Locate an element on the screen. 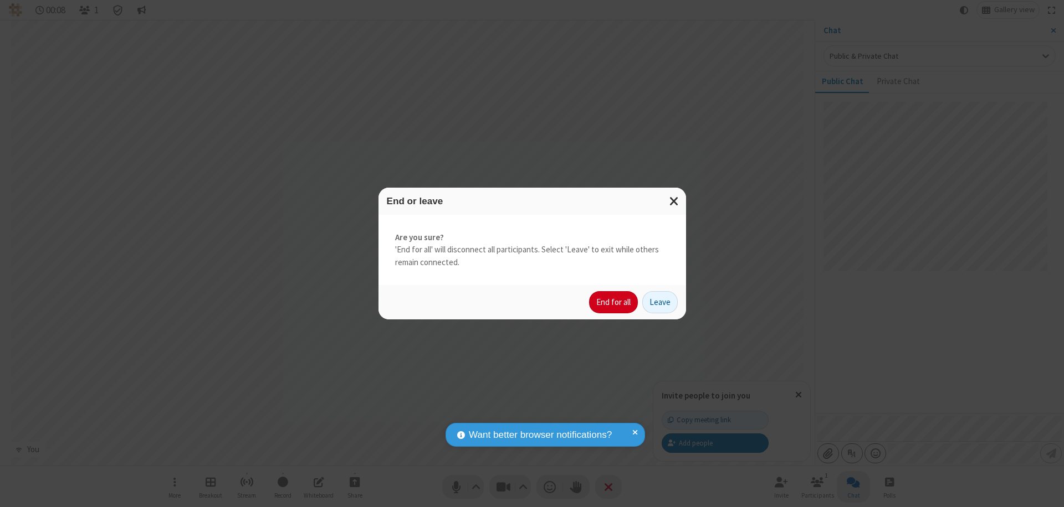 Image resolution: width=1064 pixels, height=507 pixels. strong: Are you sure? is located at coordinates (532, 238).